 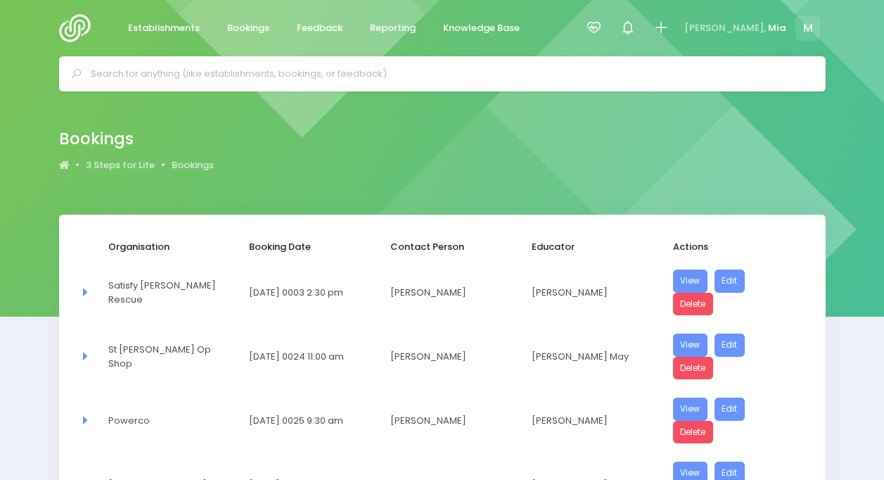 I want to click on span: M, so click(x=807, y=28).